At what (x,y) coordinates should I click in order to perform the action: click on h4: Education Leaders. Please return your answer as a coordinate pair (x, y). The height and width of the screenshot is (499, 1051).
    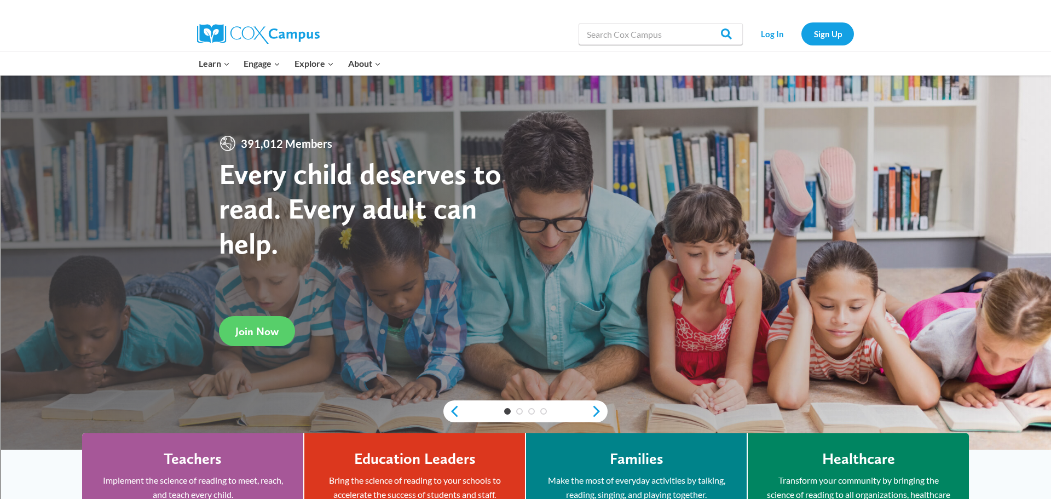
    Looking at the image, I should click on (415, 459).